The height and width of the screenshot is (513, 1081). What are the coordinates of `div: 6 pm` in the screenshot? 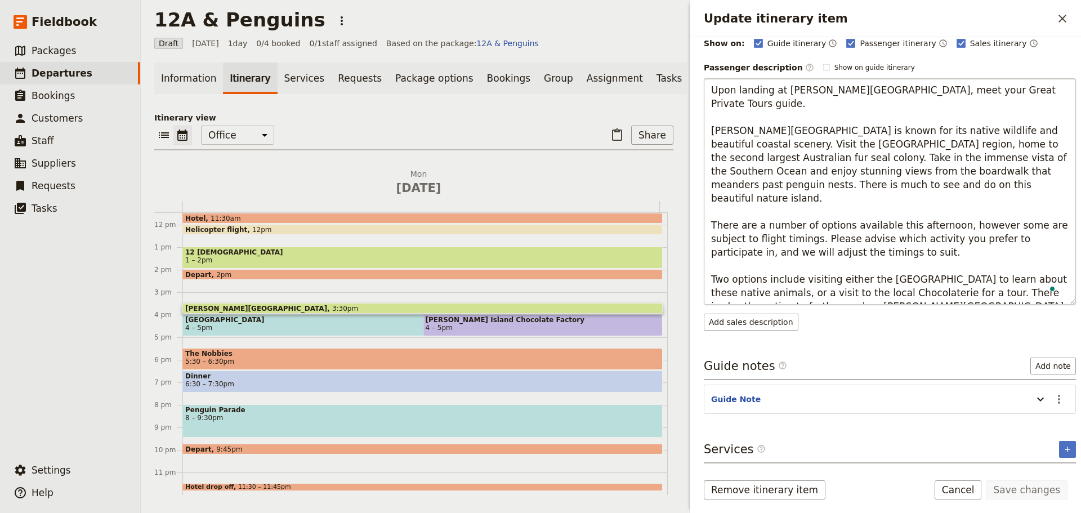 It's located at (168, 360).